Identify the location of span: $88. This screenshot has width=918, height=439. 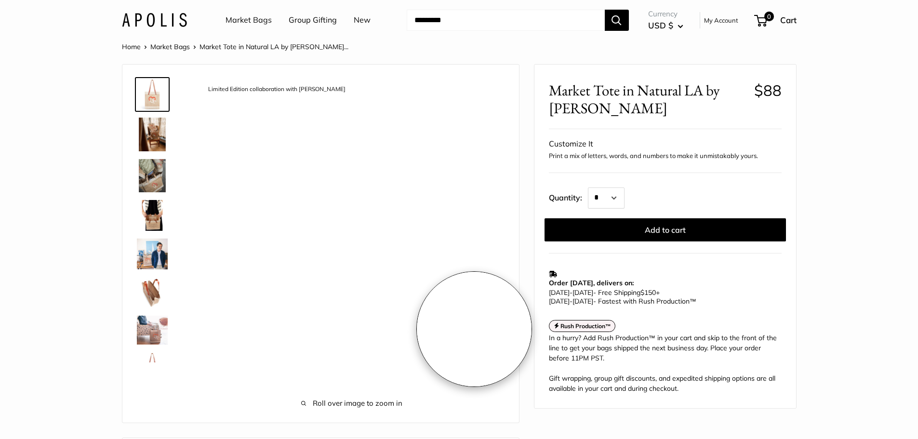
(768, 90).